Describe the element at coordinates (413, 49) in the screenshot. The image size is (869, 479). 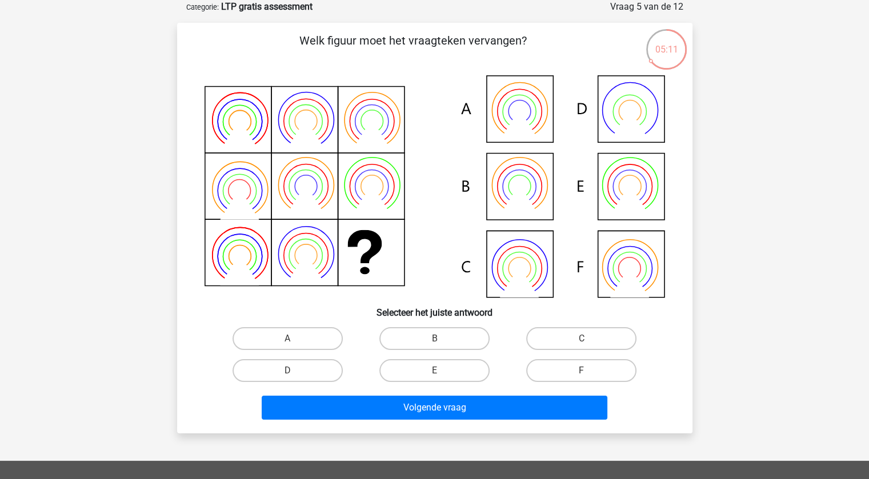
I see `p: Welk figuur moet het vraagteken vervangen?` at that location.